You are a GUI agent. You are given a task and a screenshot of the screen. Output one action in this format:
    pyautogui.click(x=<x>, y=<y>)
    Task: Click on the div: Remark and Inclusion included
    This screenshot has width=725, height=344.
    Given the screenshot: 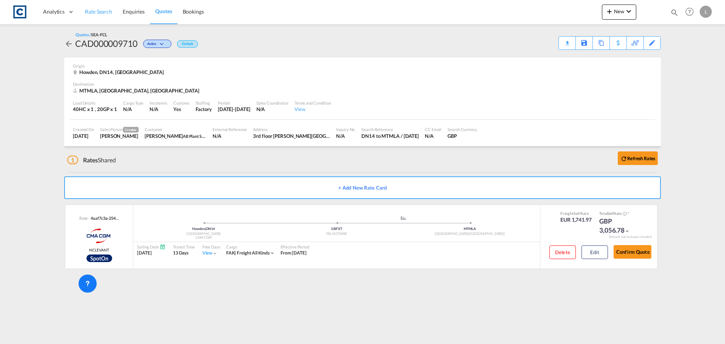 What is the action you would take?
    pyautogui.click(x=631, y=237)
    